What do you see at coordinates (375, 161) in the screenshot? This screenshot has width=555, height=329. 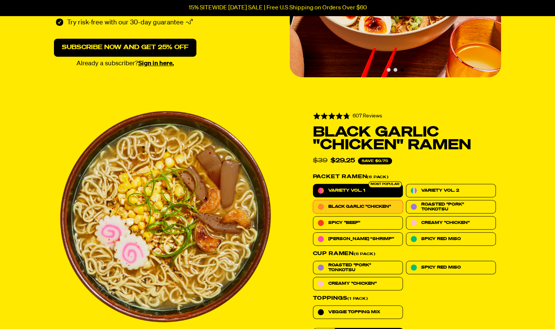 I see `span: Save $9.75` at bounding box center [375, 161].